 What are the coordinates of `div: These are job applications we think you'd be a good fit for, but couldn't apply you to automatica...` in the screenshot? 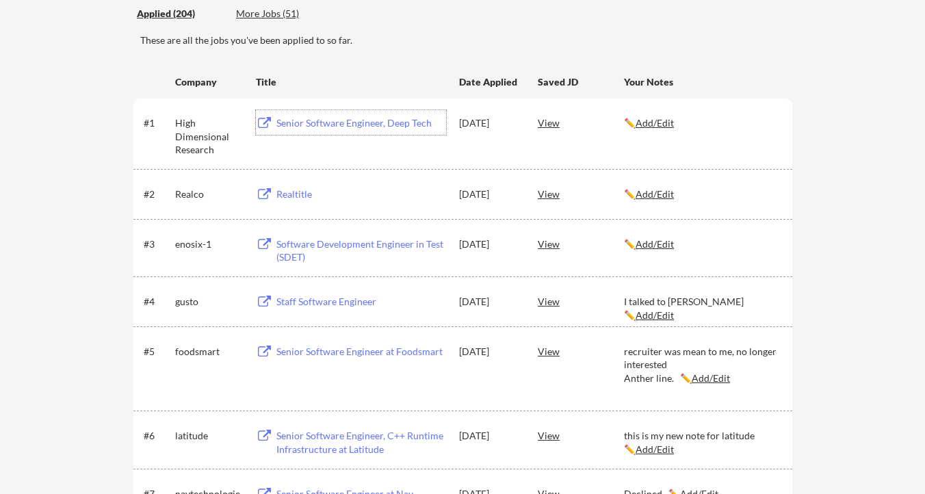 It's located at (286, 14).